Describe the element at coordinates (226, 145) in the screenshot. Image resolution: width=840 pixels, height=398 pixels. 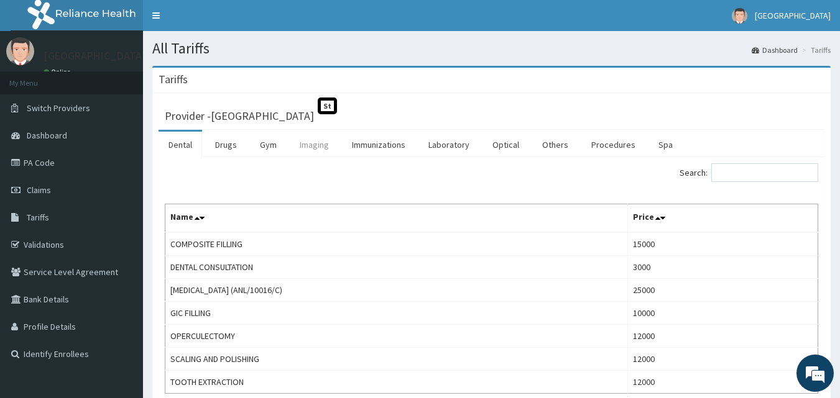
I see `a: Drugs` at that location.